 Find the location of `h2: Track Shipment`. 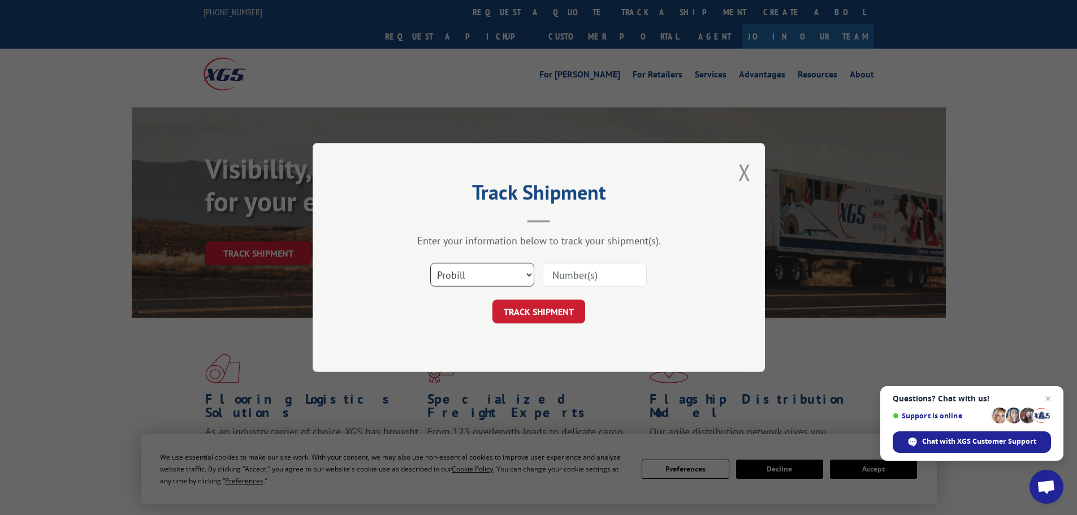

h2: Track Shipment is located at coordinates (539, 195).